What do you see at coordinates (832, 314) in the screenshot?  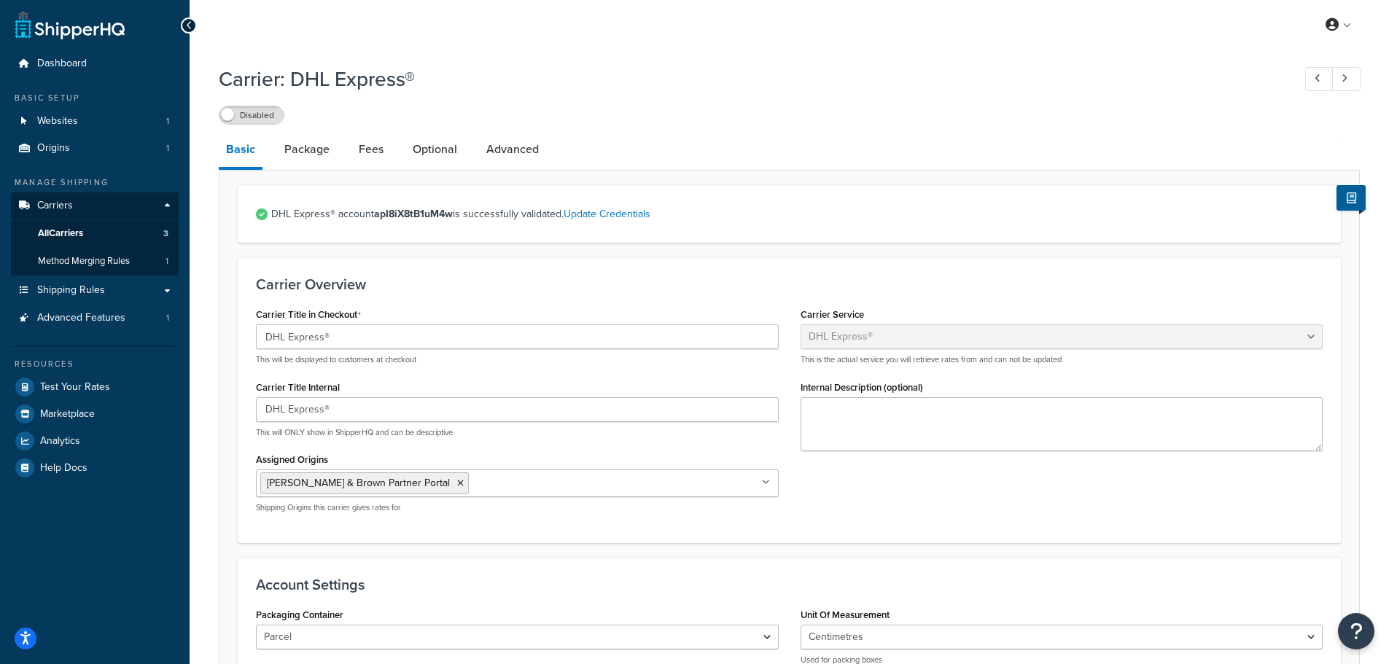 I see `label: Carrier Service` at bounding box center [832, 314].